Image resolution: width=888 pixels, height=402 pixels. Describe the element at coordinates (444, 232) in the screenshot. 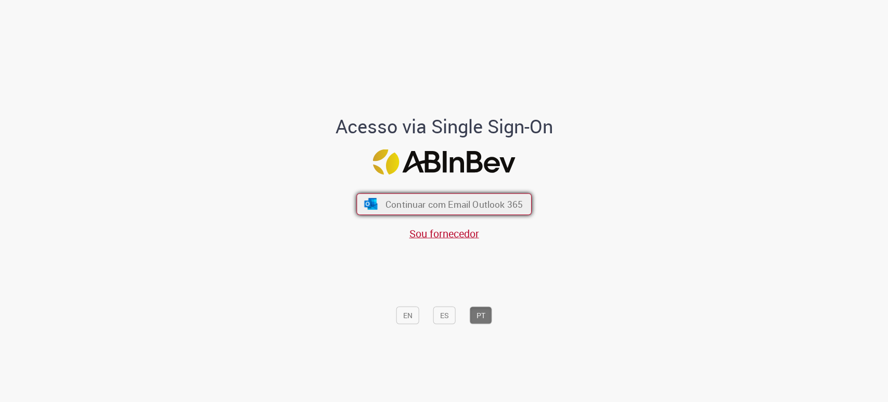

I see `a: Sou fornecedor` at that location.